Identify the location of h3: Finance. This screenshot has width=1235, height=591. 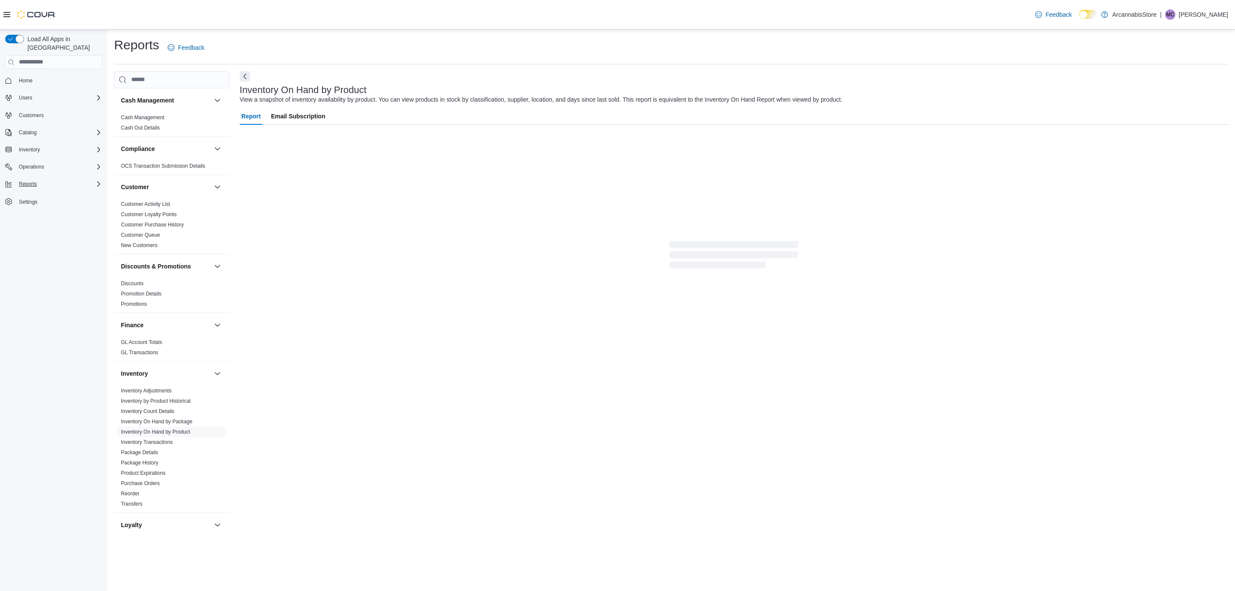
(132, 325).